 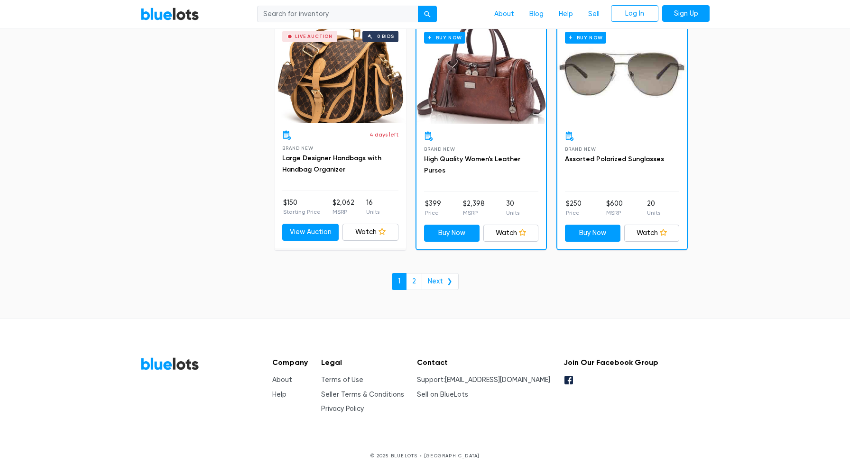 I want to click on div: Live Auction, so click(x=314, y=37).